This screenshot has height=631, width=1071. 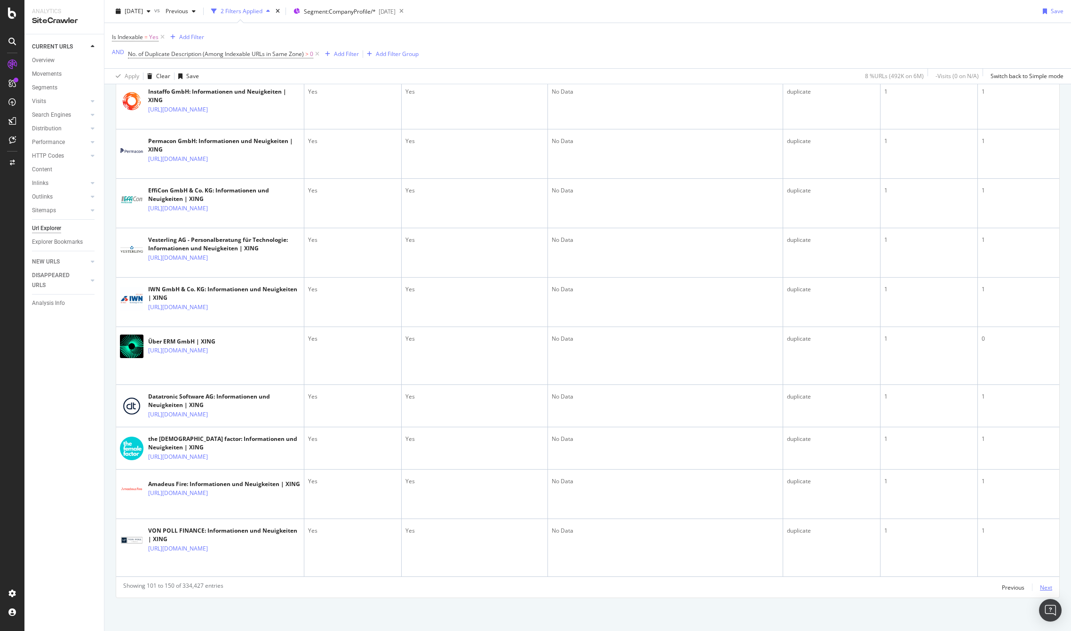 What do you see at coordinates (1046, 587) in the screenshot?
I see `button: Next` at bounding box center [1046, 587].